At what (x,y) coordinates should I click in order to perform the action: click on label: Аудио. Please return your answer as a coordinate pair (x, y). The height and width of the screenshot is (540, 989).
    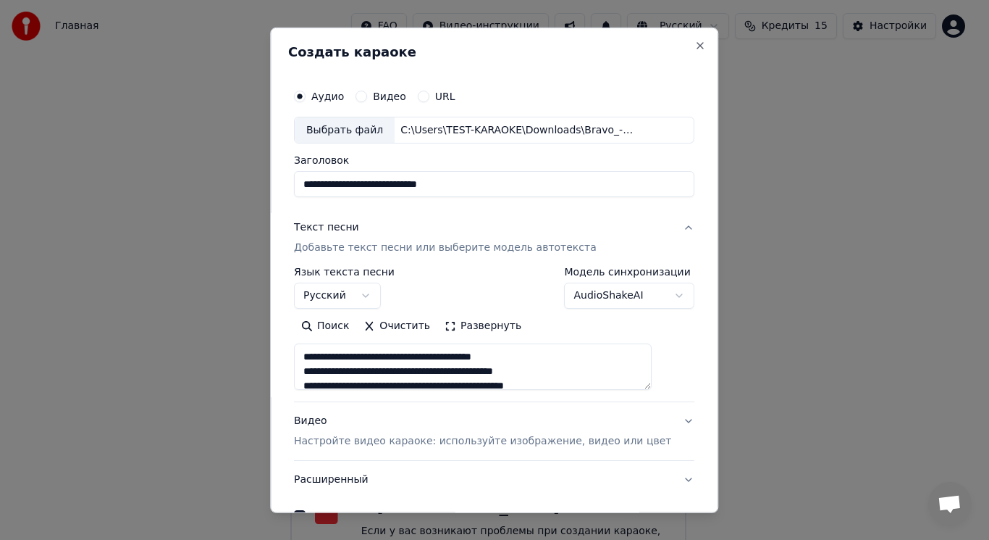
    Looking at the image, I should click on (327, 96).